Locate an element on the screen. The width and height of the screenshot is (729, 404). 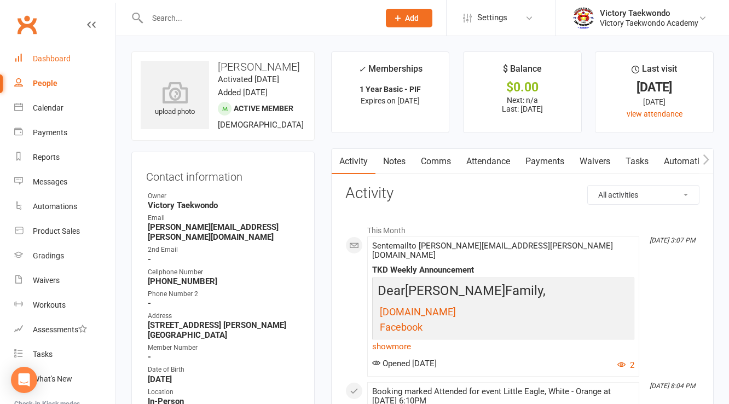
div: Last visit is located at coordinates (654, 72).